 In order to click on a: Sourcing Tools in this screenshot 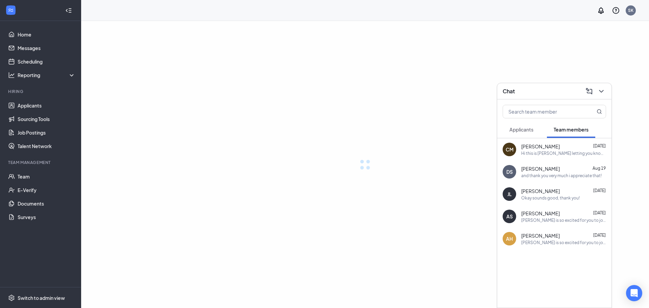, I will do `click(46, 119)`.